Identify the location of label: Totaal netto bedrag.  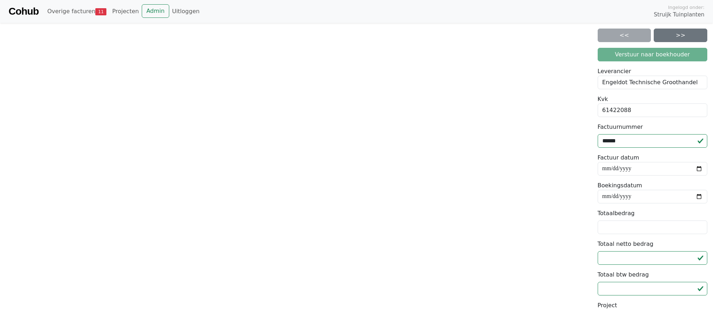
(626, 244).